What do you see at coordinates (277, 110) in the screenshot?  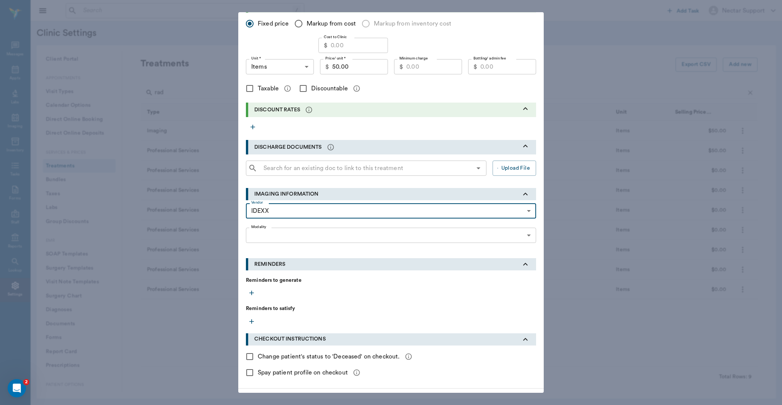 I see `p: DISCOUNT RATES` at bounding box center [277, 110].